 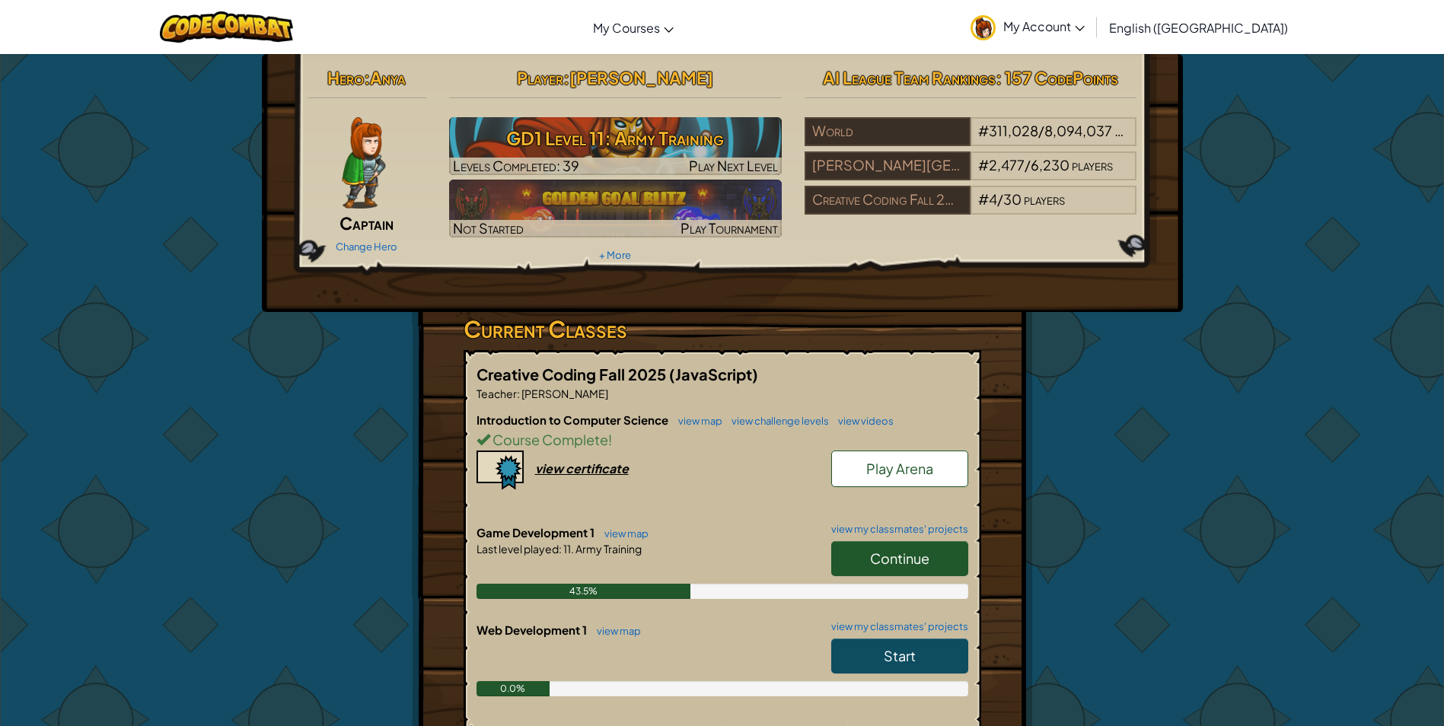 What do you see at coordinates (776, 421) in the screenshot?
I see `a: view challenge levels` at bounding box center [776, 421].